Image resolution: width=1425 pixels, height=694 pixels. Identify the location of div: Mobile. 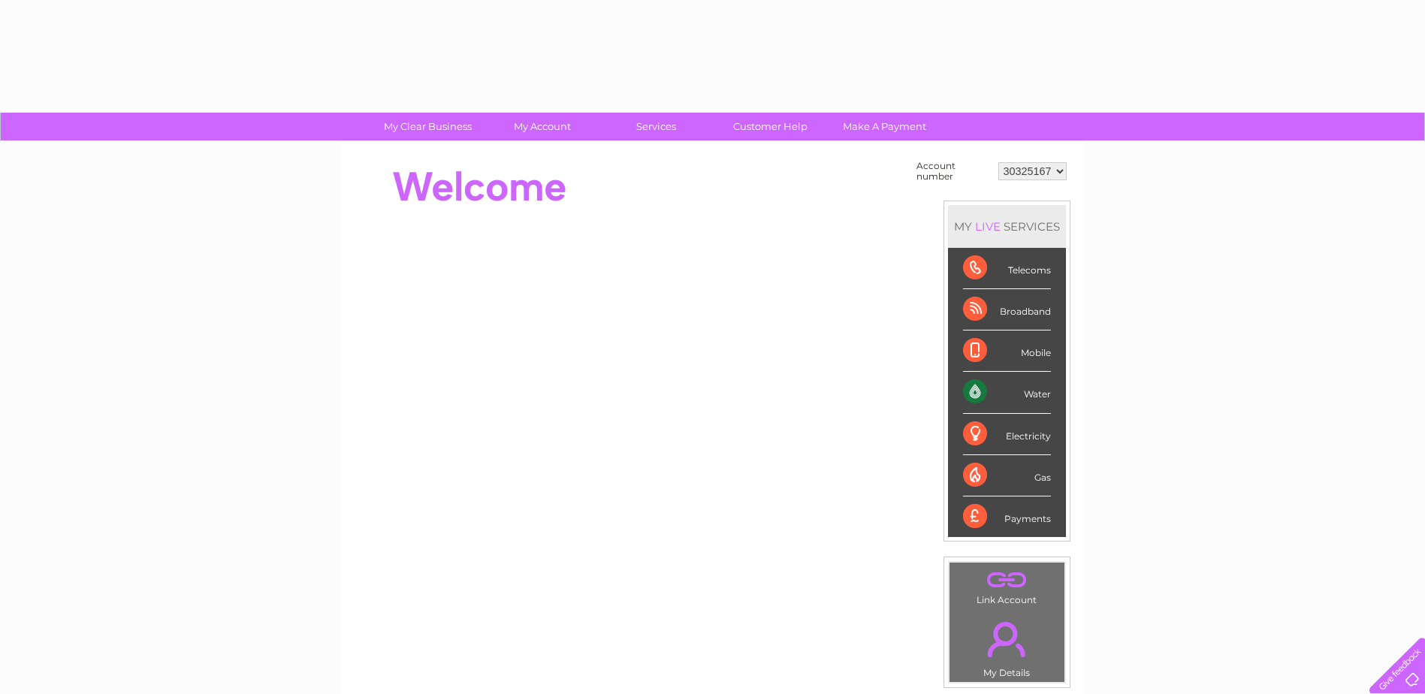
(1007, 351).